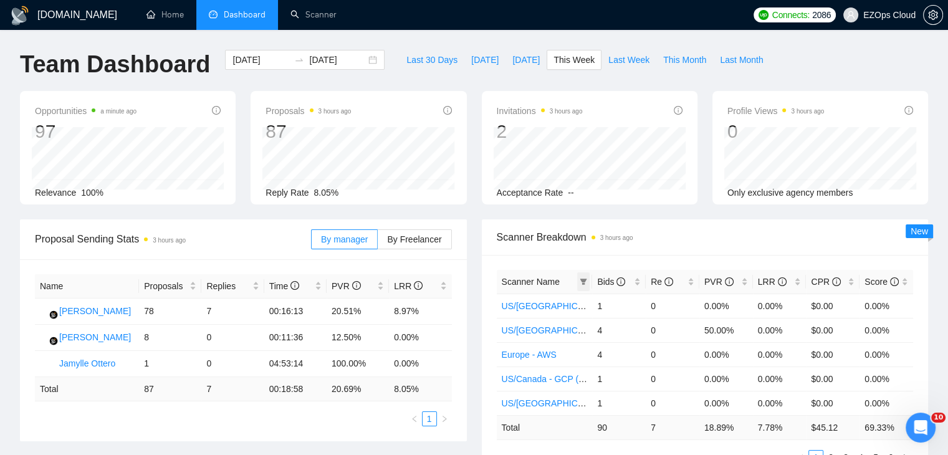 The height and width of the screenshot is (455, 948). I want to click on button: left, so click(414, 419).